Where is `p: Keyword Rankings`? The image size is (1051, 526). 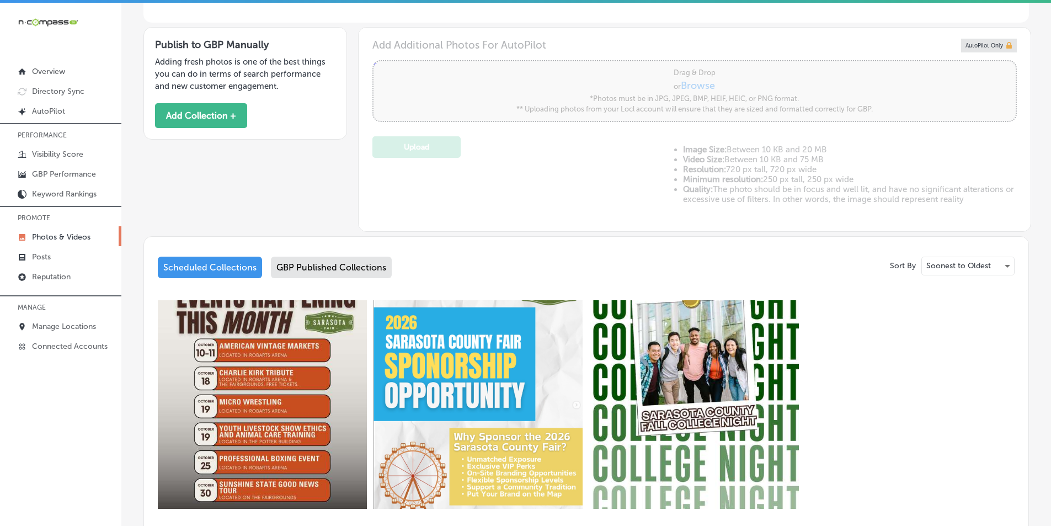
p: Keyword Rankings is located at coordinates (64, 194).